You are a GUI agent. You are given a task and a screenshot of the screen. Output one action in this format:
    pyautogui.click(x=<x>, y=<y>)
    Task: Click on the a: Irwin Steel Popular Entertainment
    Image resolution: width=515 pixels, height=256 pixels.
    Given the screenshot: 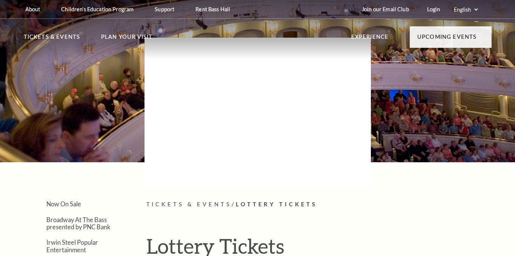 What is the action you would take?
    pyautogui.click(x=72, y=246)
    